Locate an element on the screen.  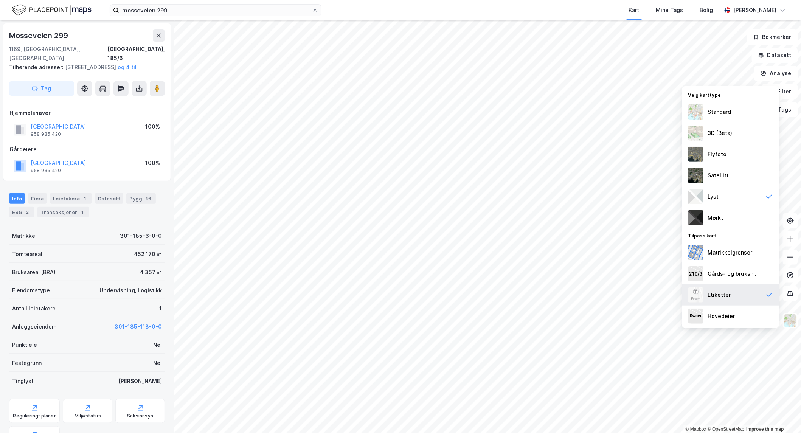
a: Improve this map is located at coordinates (765, 429).